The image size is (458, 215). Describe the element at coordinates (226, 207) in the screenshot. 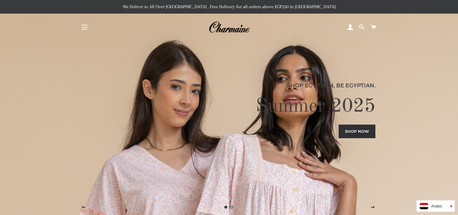

I see `a: Slide 1, current` at that location.